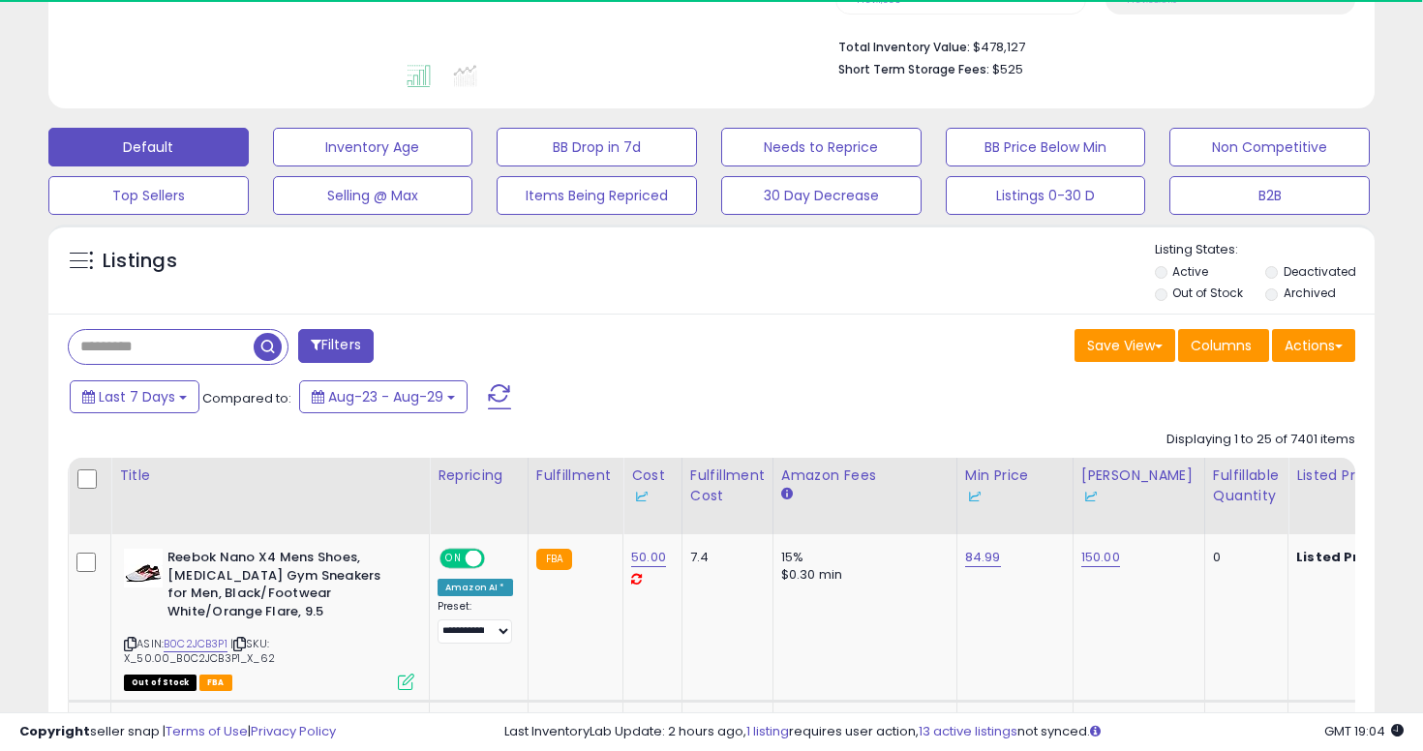 The width and height of the screenshot is (1423, 751). Describe the element at coordinates (54, 731) in the screenshot. I see `strong: Copyright` at that location.